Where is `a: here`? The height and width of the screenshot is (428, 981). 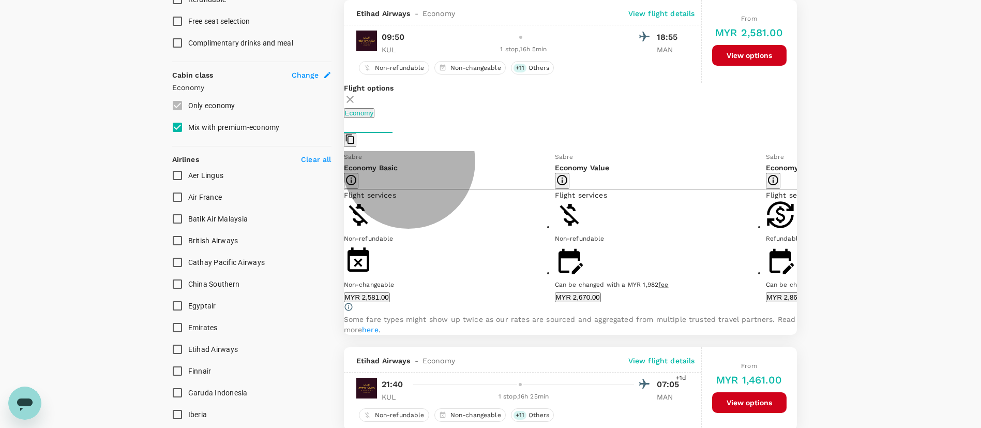 a: here is located at coordinates (370, 329).